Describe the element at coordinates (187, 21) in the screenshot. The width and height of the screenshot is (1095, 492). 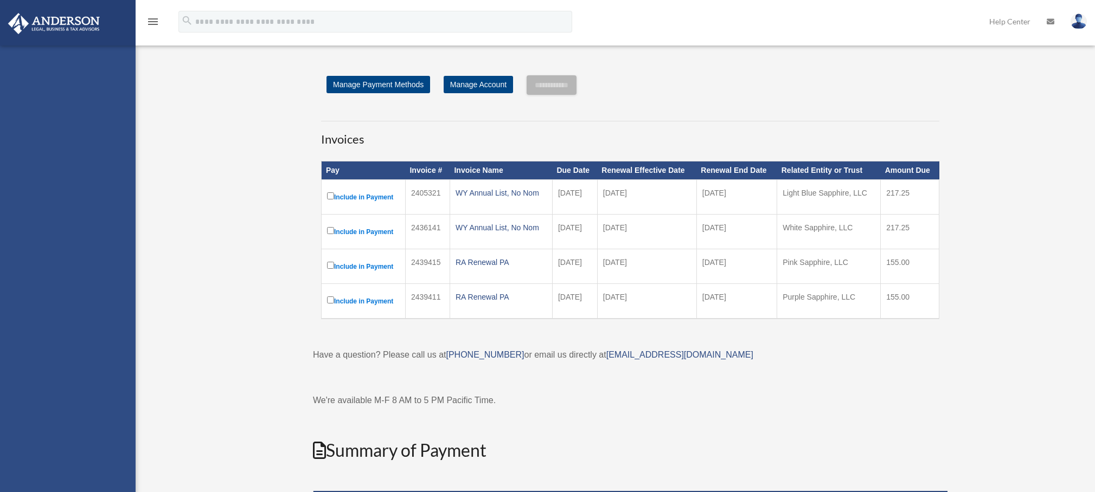
I see `i: search` at that location.